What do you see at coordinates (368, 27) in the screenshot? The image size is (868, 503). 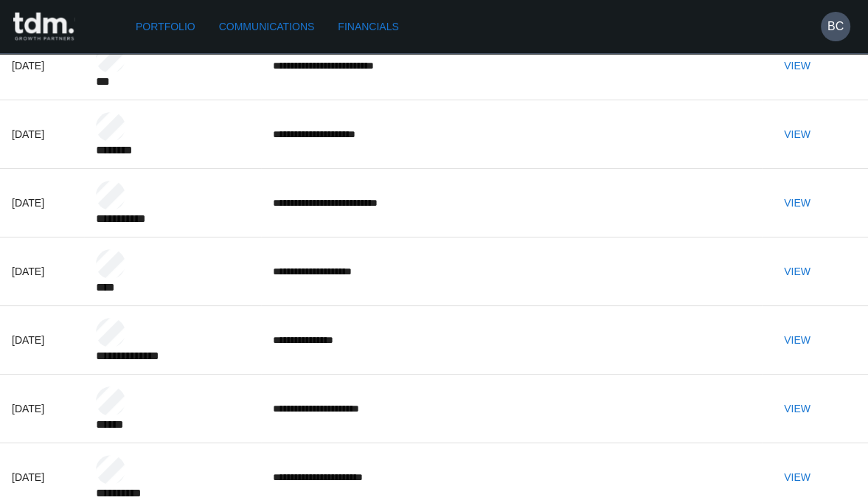 I see `a: Financials` at bounding box center [368, 27].